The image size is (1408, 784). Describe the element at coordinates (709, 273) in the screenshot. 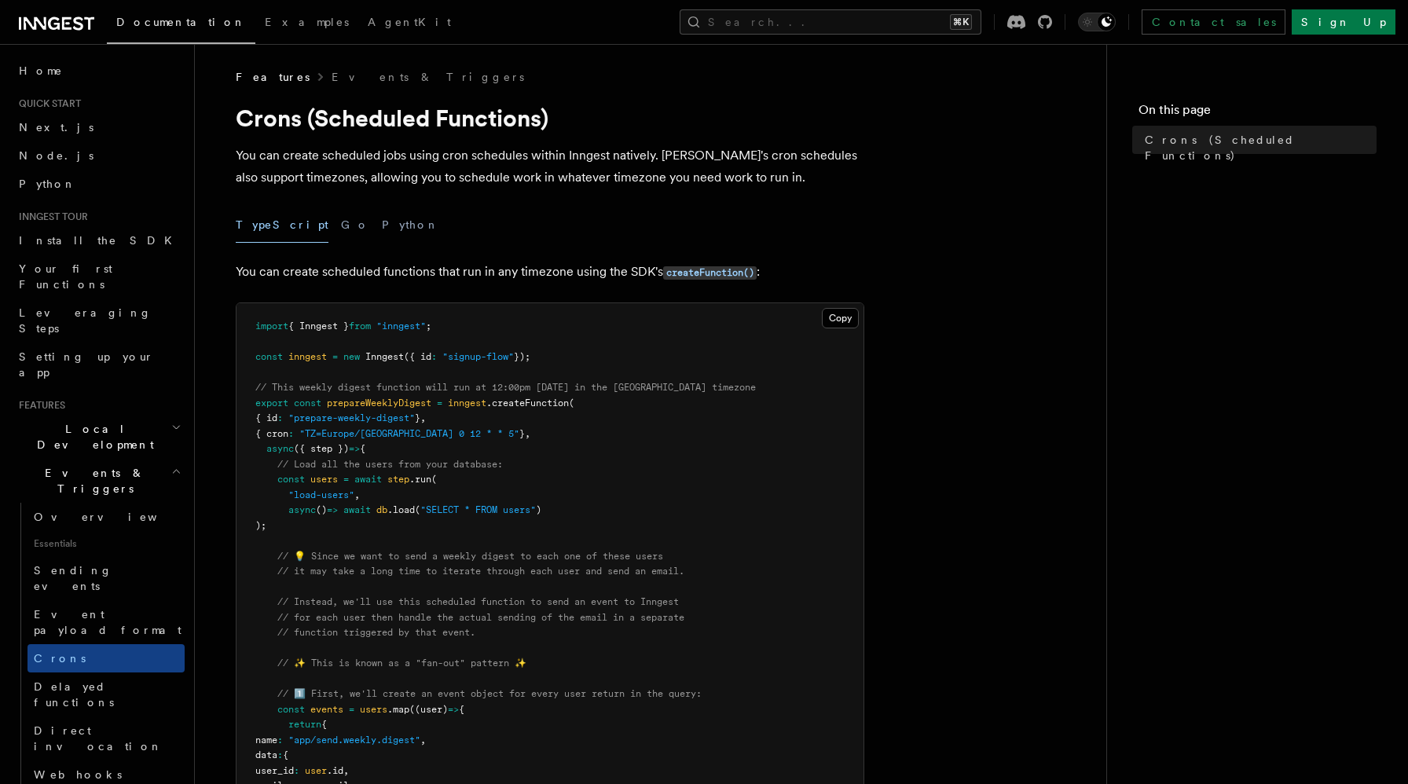

I see `code: createFunction()` at that location.